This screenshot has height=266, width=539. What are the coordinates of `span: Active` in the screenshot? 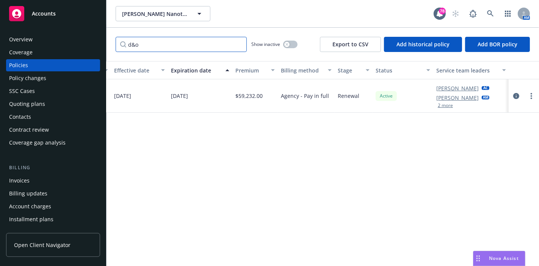 It's located at (386, 96).